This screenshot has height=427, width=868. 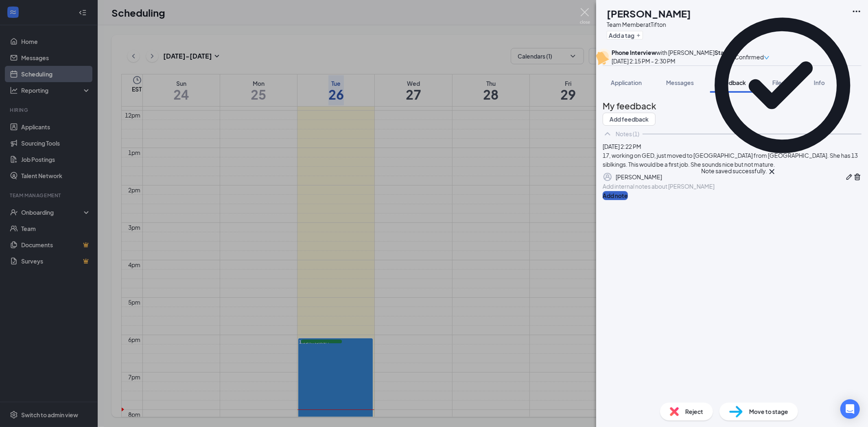 What do you see at coordinates (849, 177) in the screenshot?
I see `svg: Pen` at bounding box center [849, 177].